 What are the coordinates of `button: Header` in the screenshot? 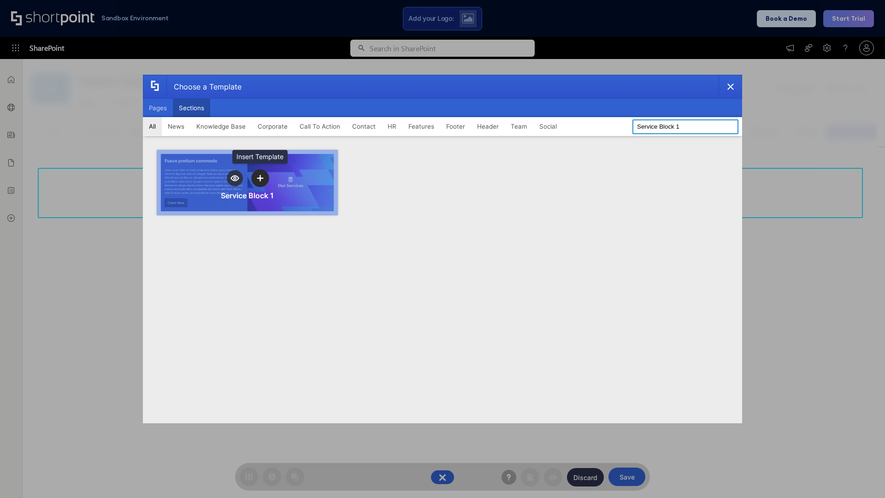 It's located at (488, 126).